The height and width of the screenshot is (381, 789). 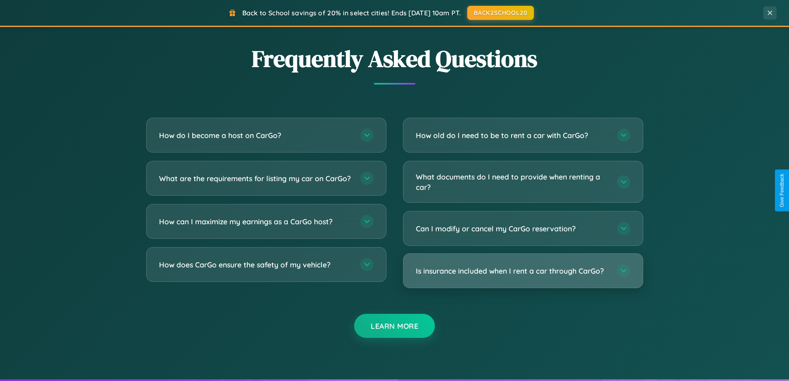 I want to click on h3: What documents do I need to provide when renting a car?, so click(x=512, y=181).